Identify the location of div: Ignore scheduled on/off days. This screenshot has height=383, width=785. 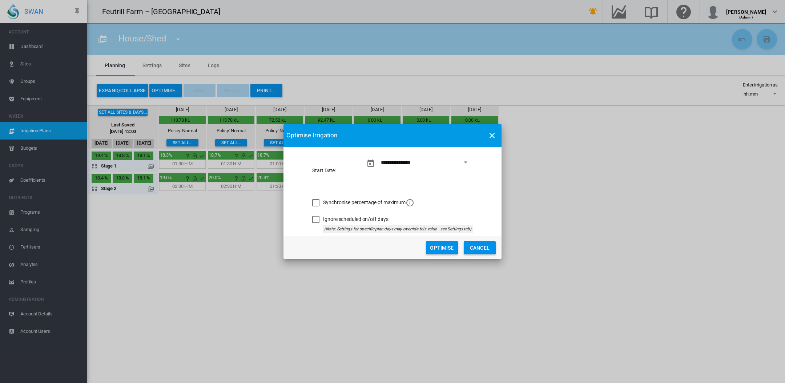
(355, 219).